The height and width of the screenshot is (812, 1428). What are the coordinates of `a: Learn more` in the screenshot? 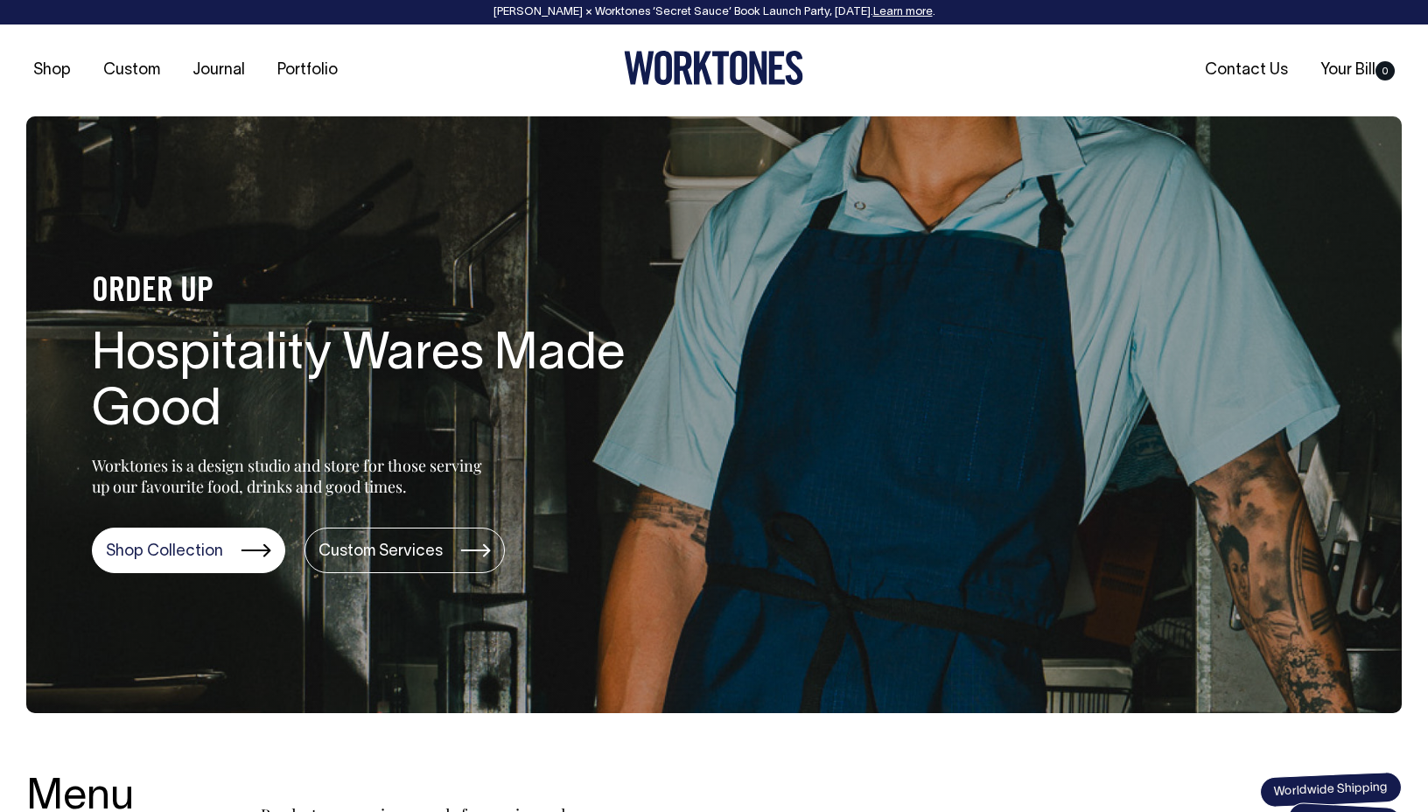 It's located at (903, 12).